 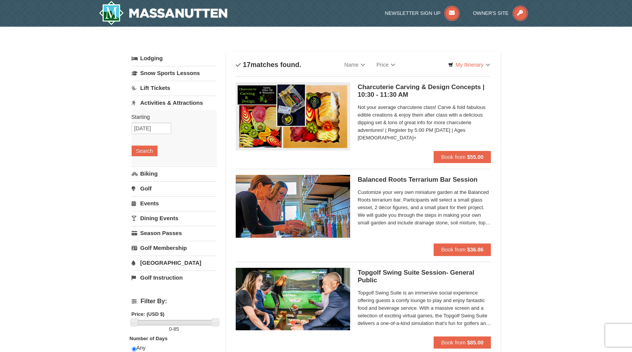 I want to click on a: My Itinerary, so click(x=469, y=65).